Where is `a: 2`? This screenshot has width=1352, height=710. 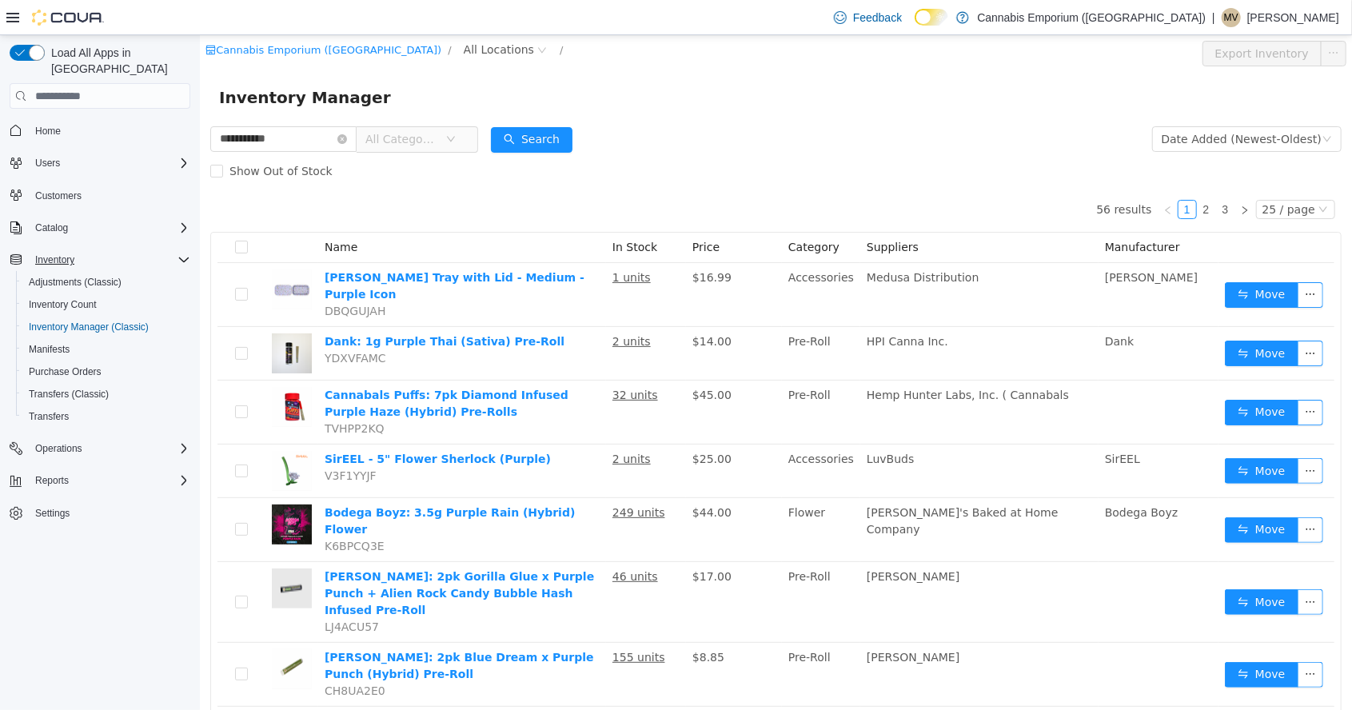
a: 2 is located at coordinates (1006, 174).